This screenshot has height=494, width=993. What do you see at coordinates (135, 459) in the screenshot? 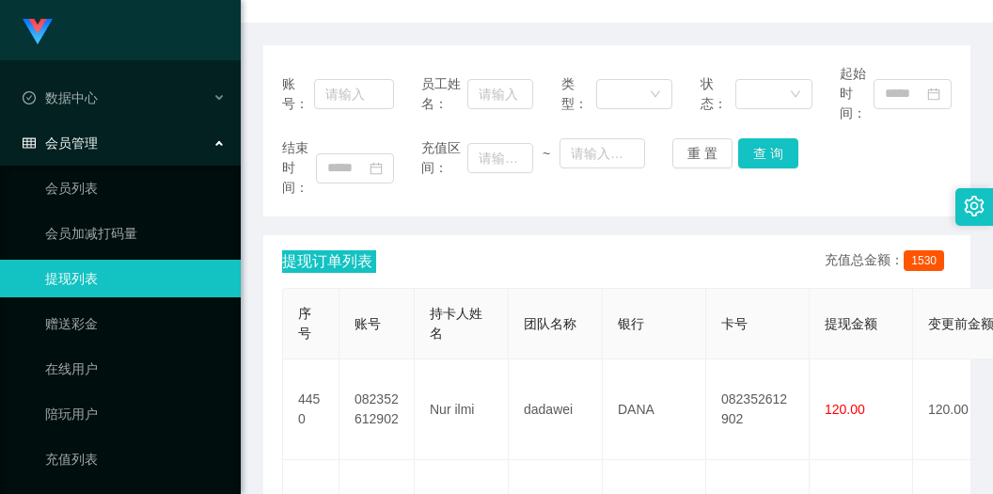
I see `a: 充值列表` at bounding box center [135, 459].